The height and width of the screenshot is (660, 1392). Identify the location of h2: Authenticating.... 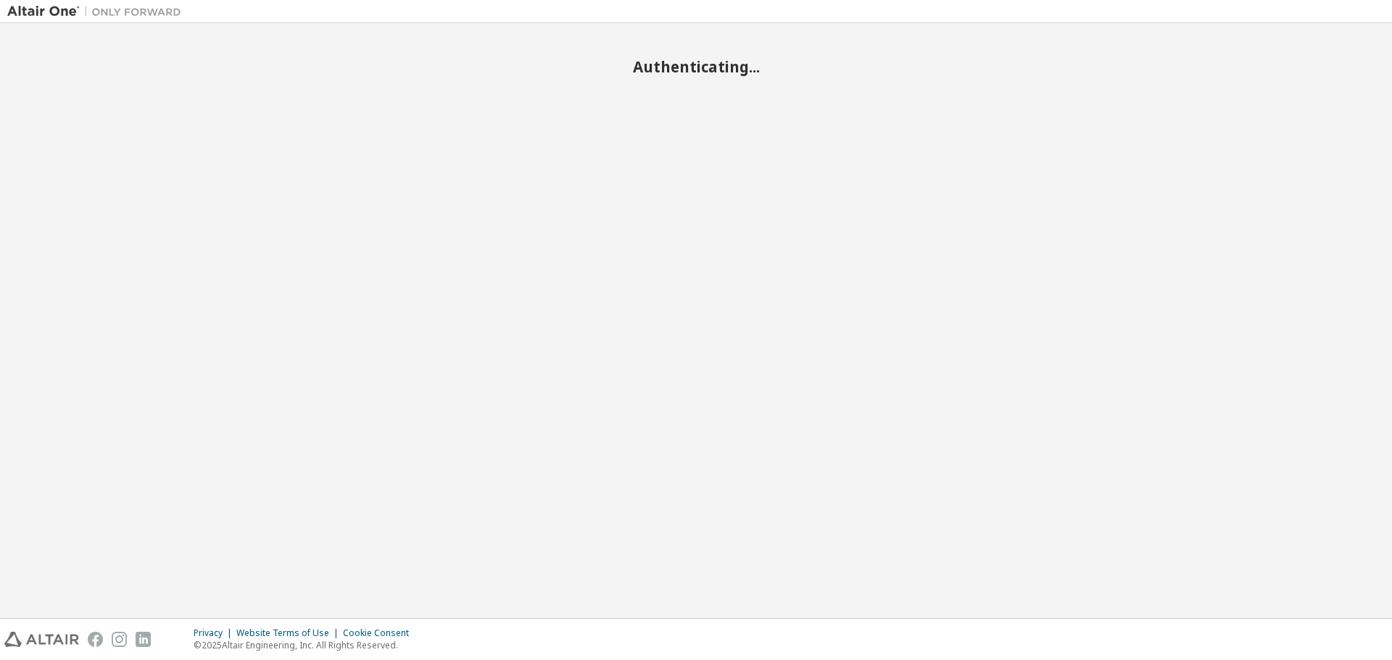
(696, 67).